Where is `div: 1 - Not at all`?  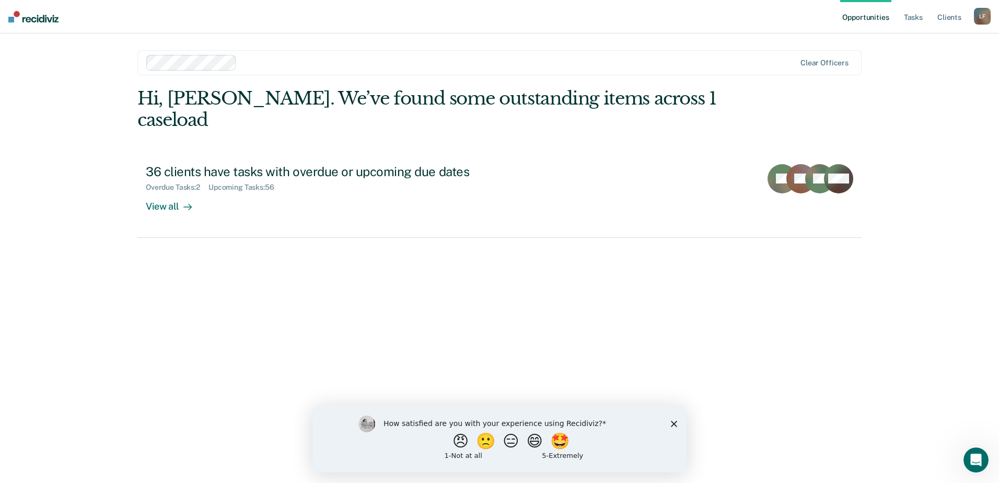
div: 1 - Not at all is located at coordinates (120, 50).